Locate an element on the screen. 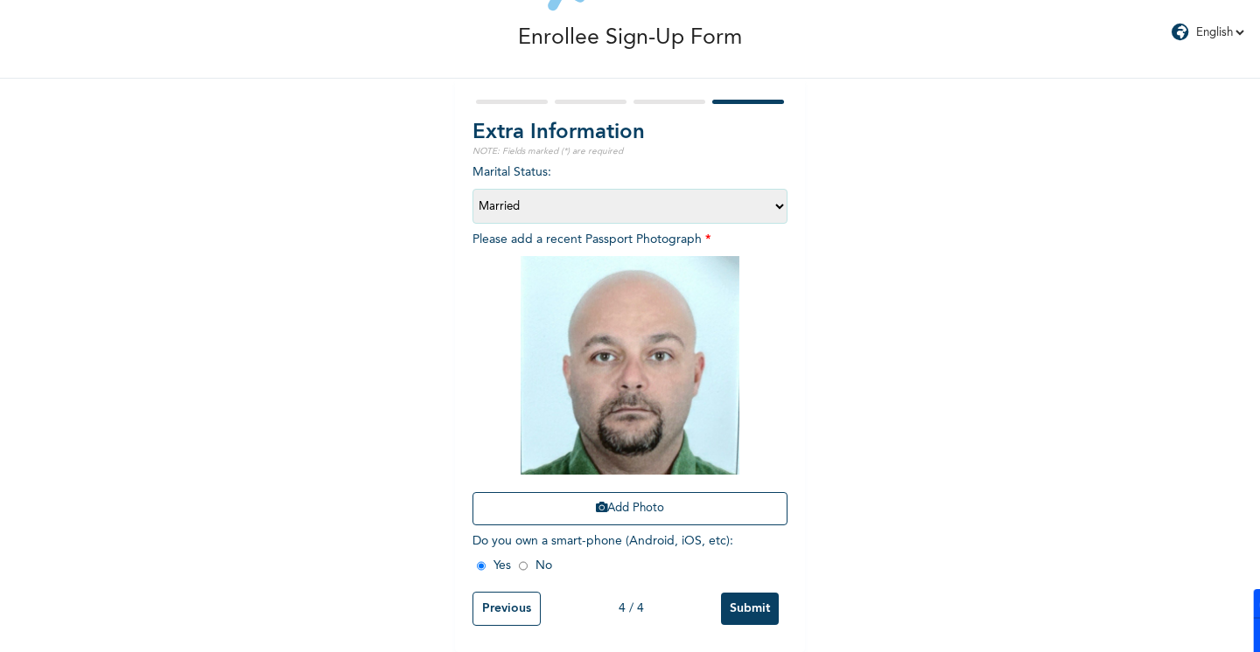 The image size is (1260, 652). h2: Extra Information is located at coordinates (630, 133).